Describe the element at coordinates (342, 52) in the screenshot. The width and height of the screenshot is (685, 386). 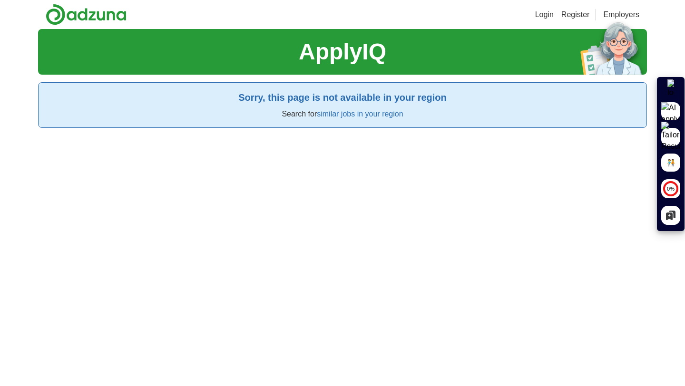
I see `h1: ApplyIQ` at that location.